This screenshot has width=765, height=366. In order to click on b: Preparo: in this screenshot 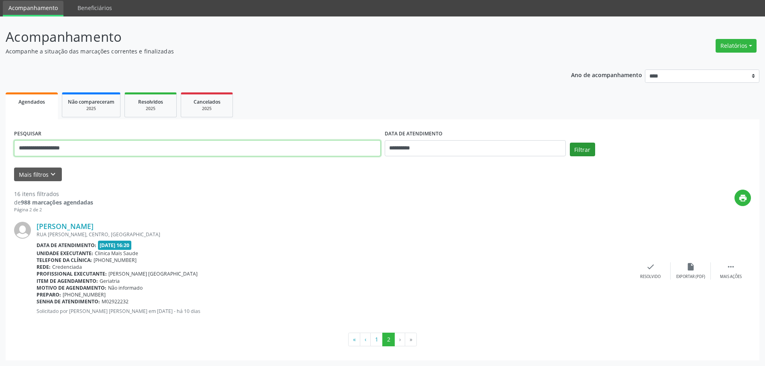, I will do `click(49, 294)`.